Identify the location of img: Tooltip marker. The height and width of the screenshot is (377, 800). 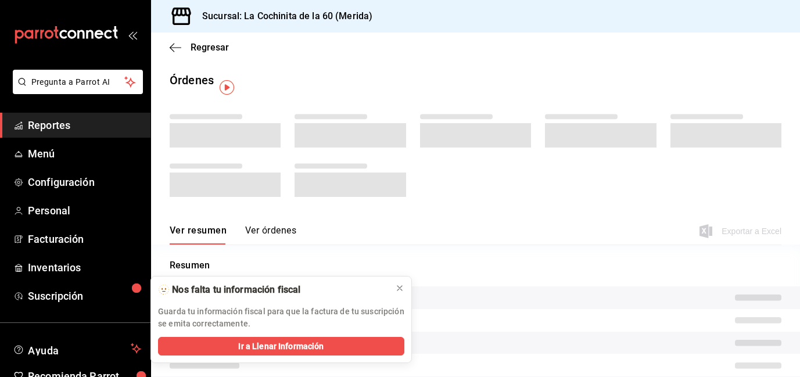
(227, 87).